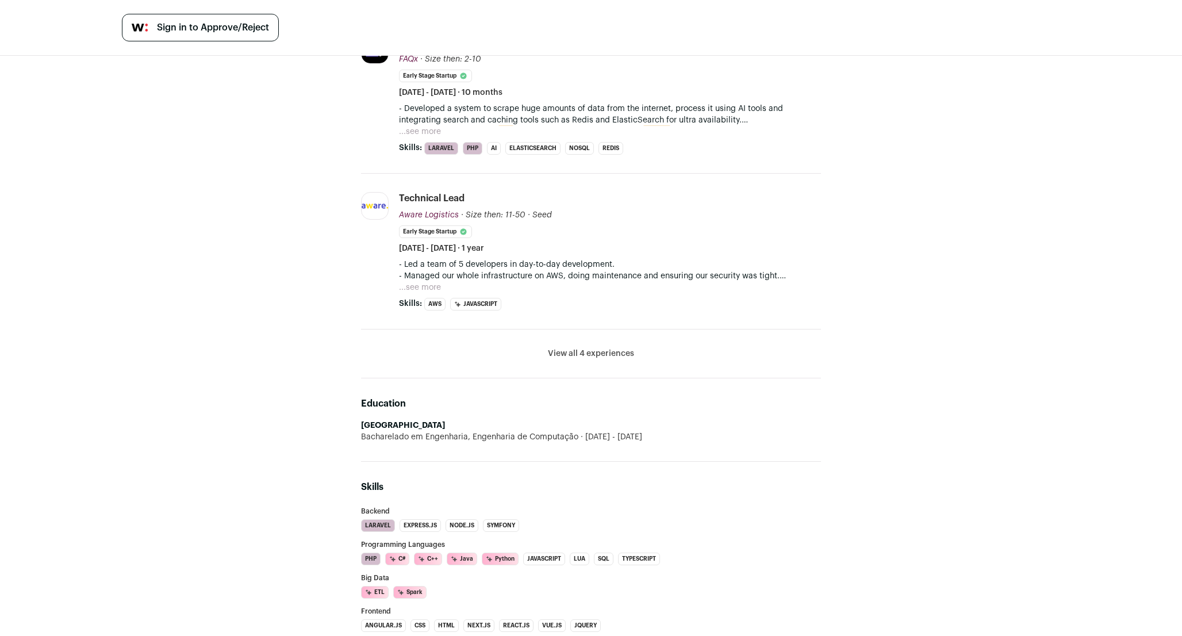 Image resolution: width=1182 pixels, height=636 pixels. I want to click on li: NoSQL, so click(579, 148).